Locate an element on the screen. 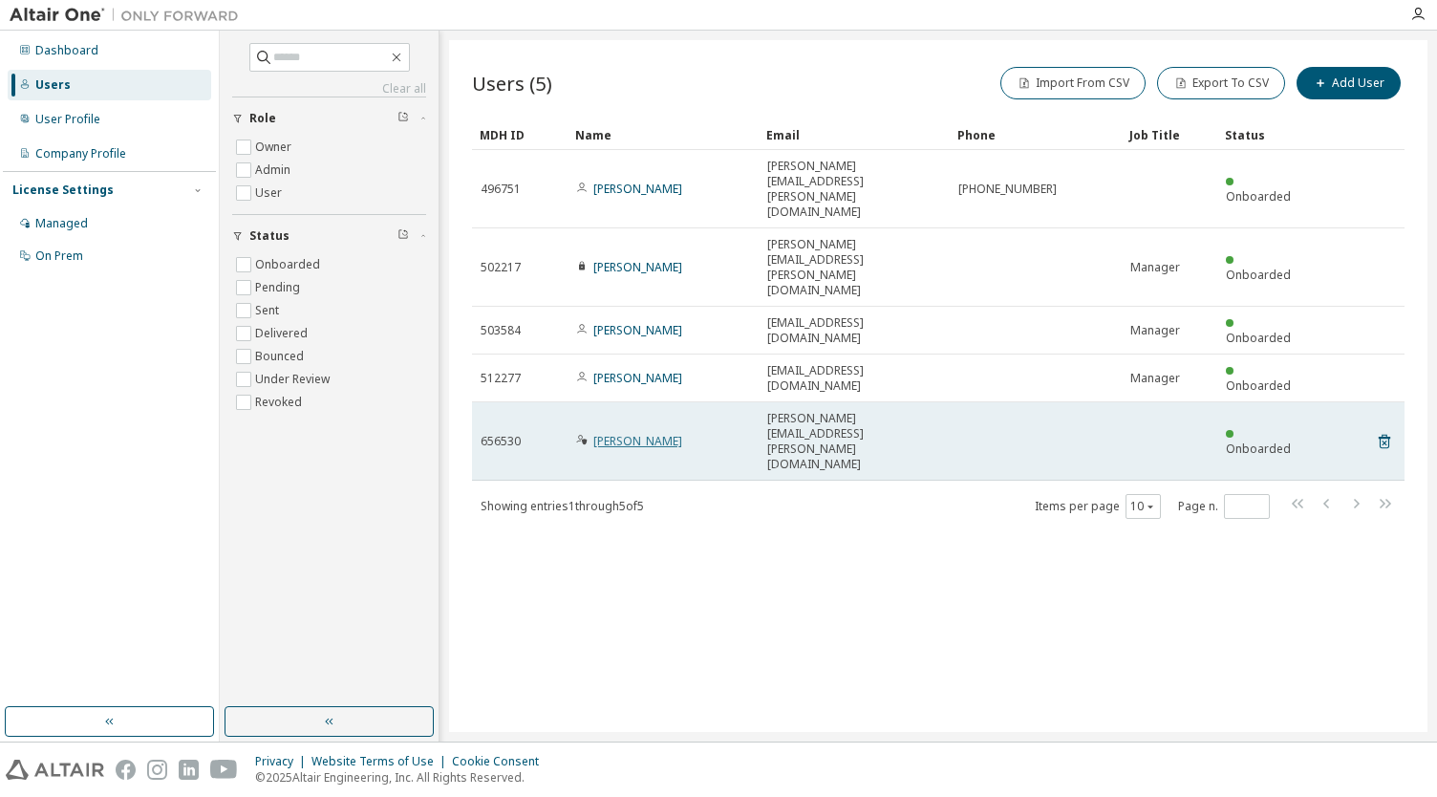  div: User Profile is located at coordinates (68, 119).